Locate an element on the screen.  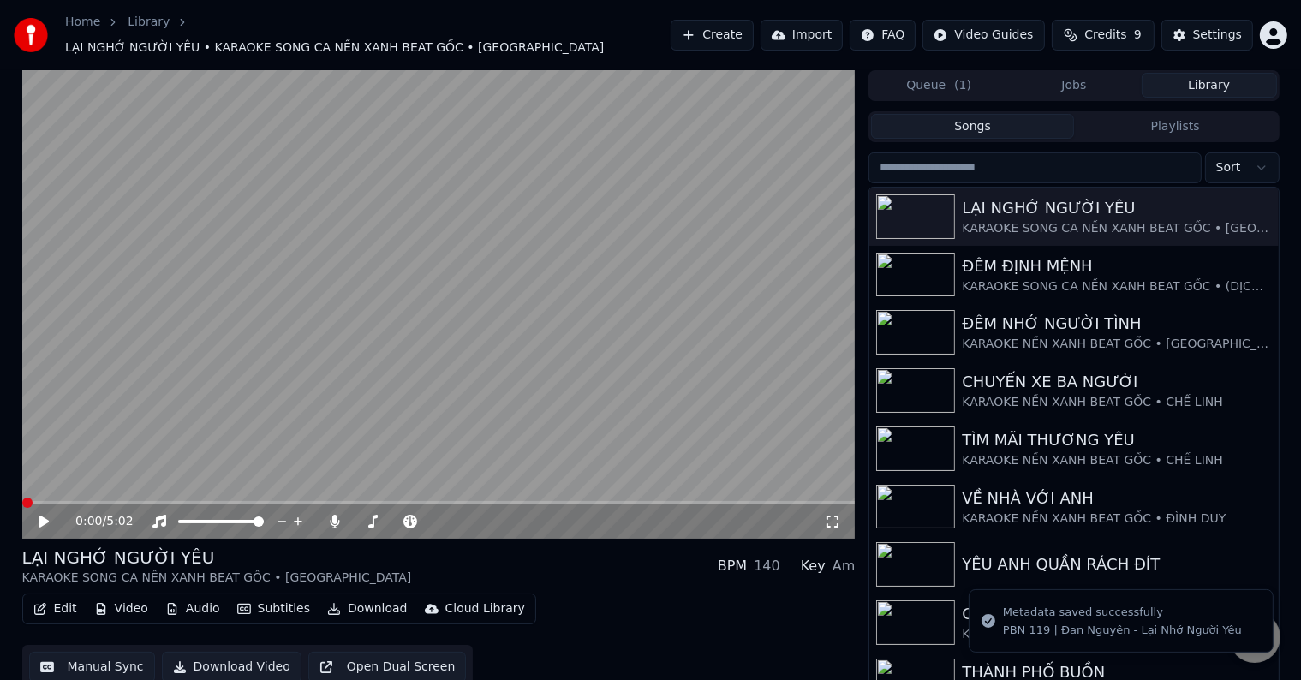
nav: breadcrumb is located at coordinates (367, 35).